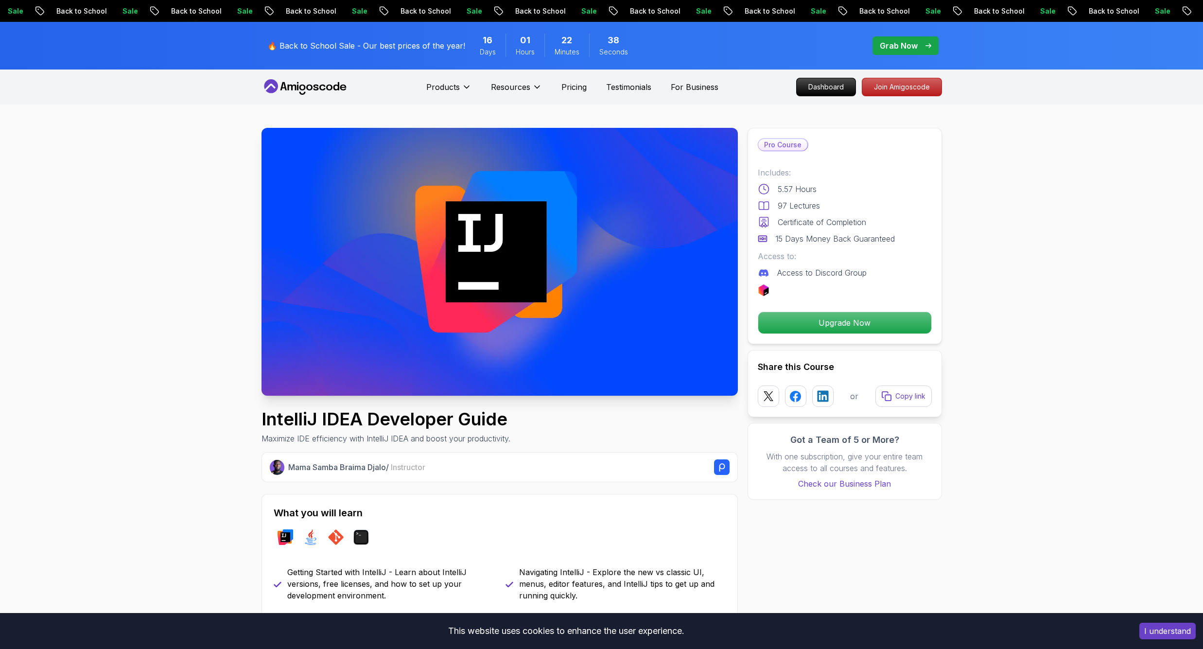 This screenshot has height=649, width=1203. Describe the element at coordinates (500, 513) in the screenshot. I see `h2: What you will learn` at that location.